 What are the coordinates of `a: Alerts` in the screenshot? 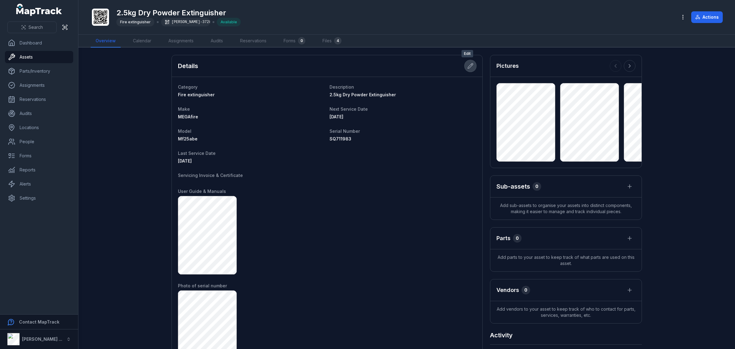 It's located at (39, 184).